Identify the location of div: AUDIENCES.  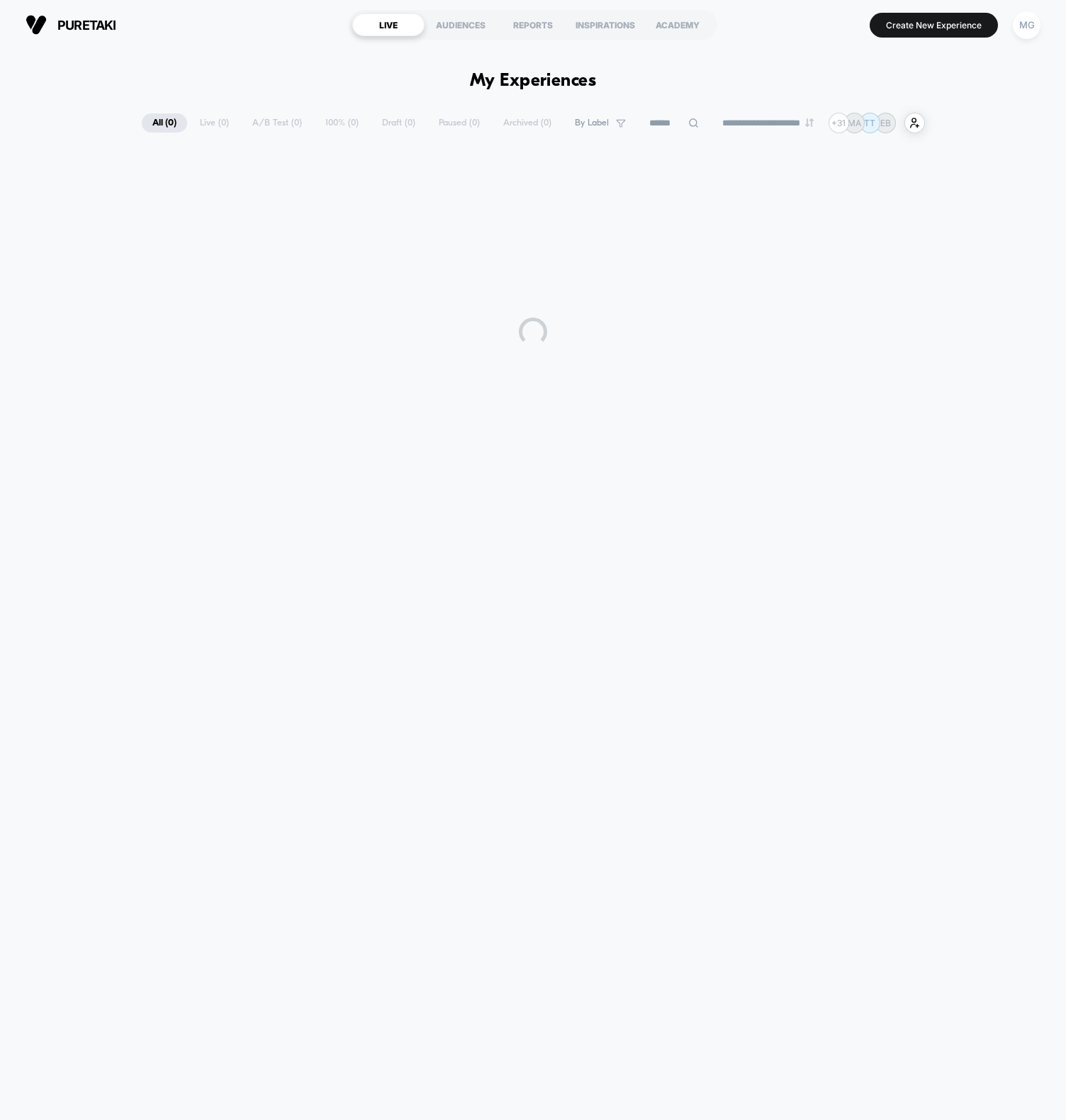
(461, 24).